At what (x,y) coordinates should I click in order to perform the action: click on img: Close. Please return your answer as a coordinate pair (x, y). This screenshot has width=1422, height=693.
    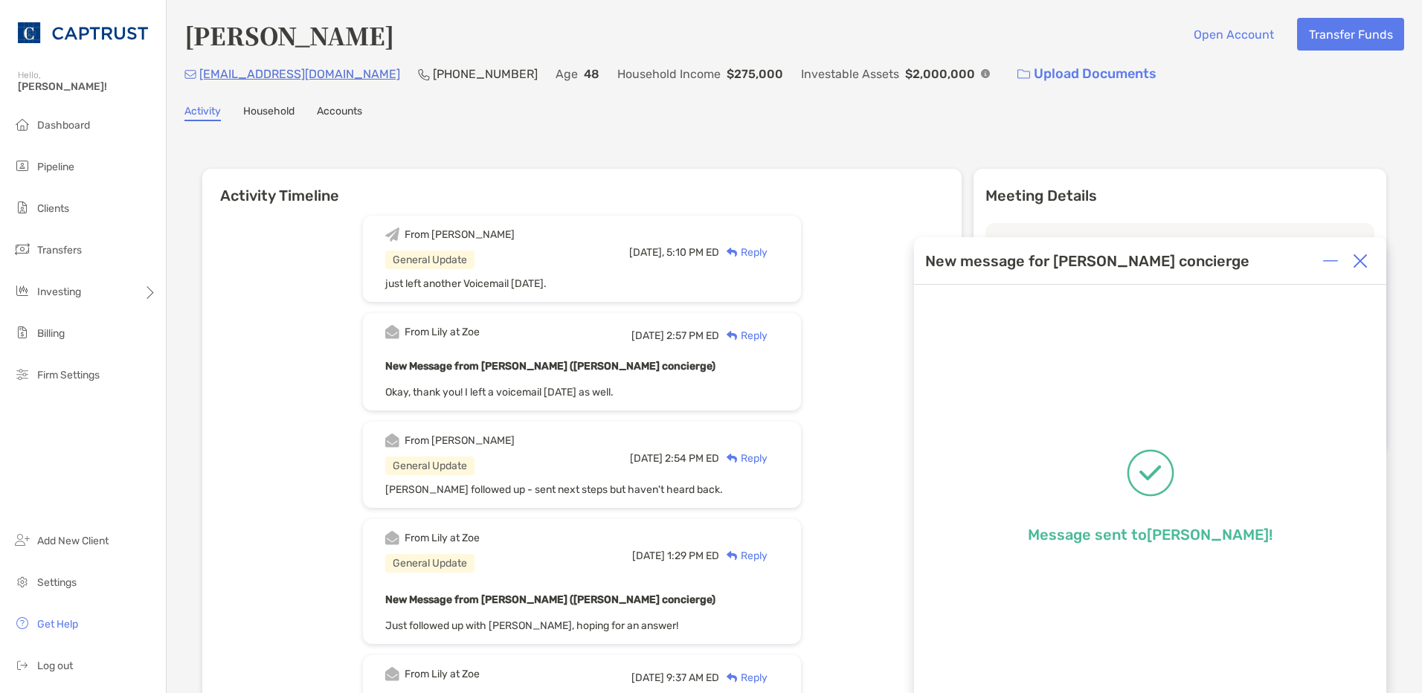
    Looking at the image, I should click on (1360, 261).